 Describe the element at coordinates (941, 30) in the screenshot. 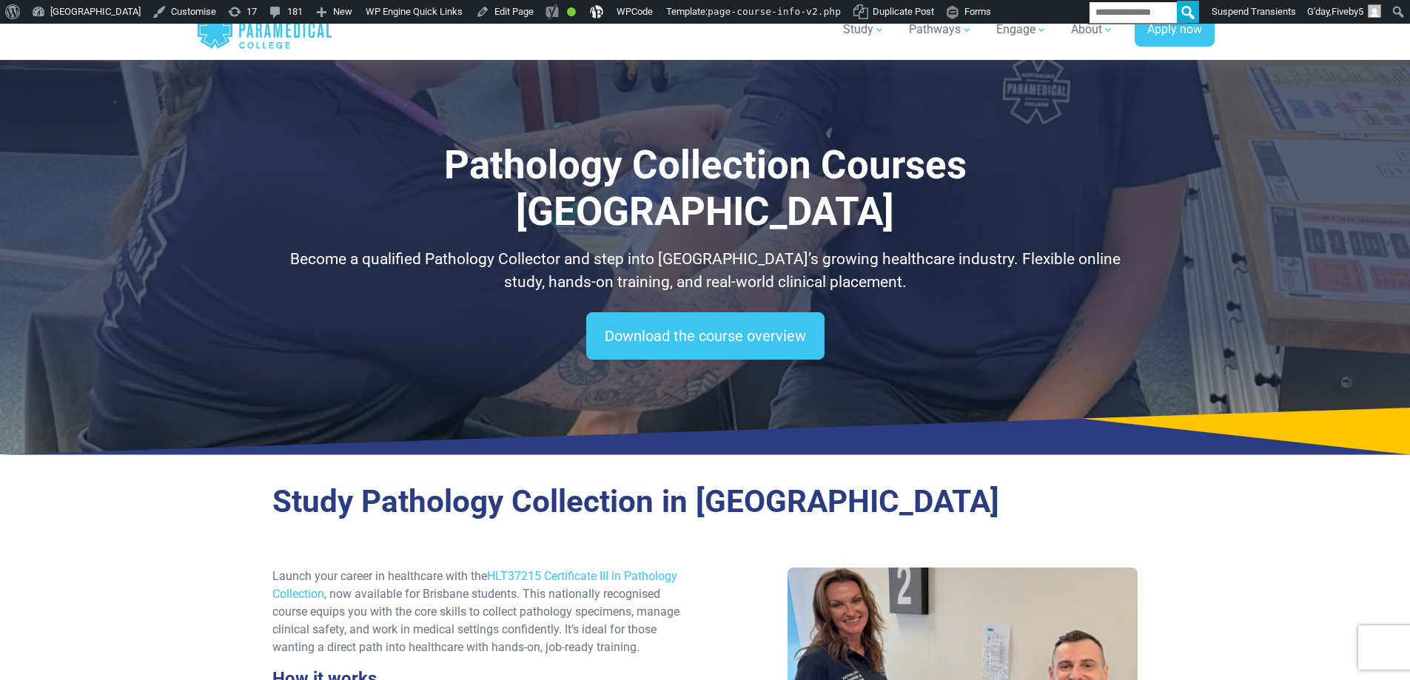

I see `a: Pathways` at that location.